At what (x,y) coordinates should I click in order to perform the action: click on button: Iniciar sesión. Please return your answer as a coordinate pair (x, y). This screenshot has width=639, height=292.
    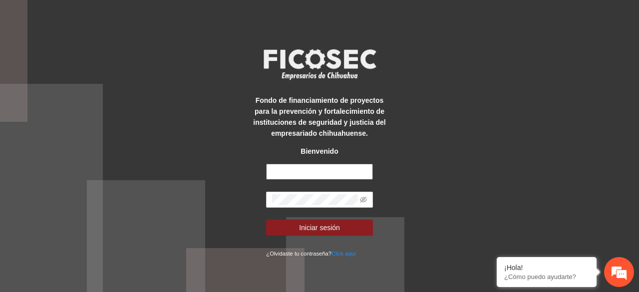
    Looking at the image, I should click on (319, 228).